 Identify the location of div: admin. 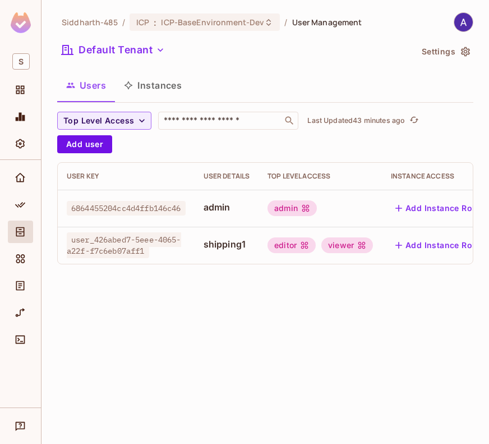
(292, 208).